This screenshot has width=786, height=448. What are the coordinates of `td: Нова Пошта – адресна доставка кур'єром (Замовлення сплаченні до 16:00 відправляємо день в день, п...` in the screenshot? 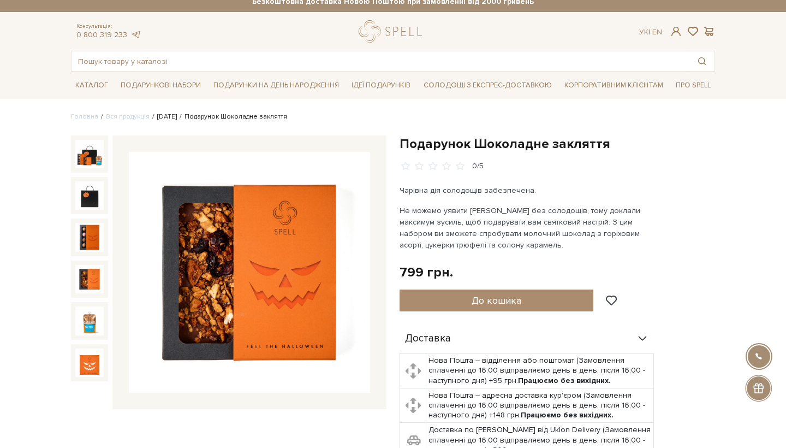 It's located at (540, 405).